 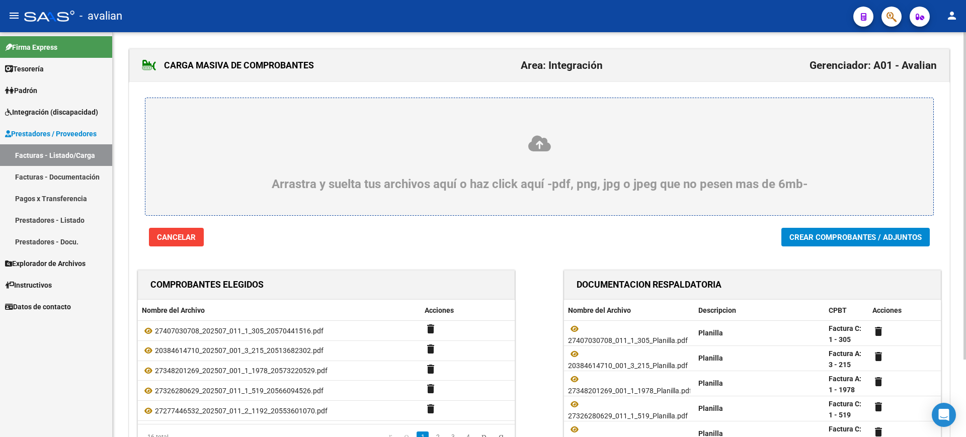 What do you see at coordinates (539, 162) in the screenshot?
I see `div: Arrastra y suelta tus archivos aquí o haz click aquí -pdf, png, jpg o jpeg que no pesen mas de 6mb-` at bounding box center [539, 162].